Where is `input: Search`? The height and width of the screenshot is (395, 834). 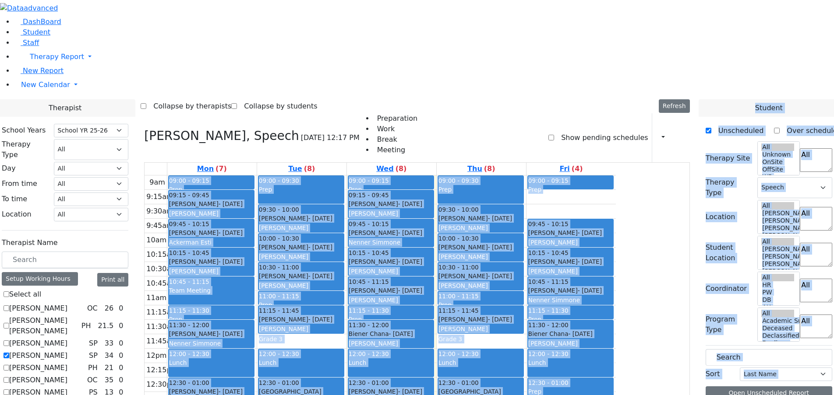
input: Search is located at coordinates (65, 260).